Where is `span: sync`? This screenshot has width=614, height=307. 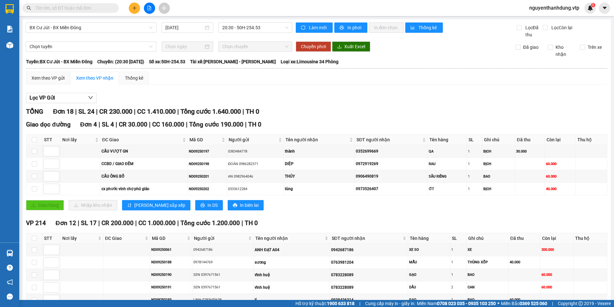 span: sync is located at coordinates (303, 28).